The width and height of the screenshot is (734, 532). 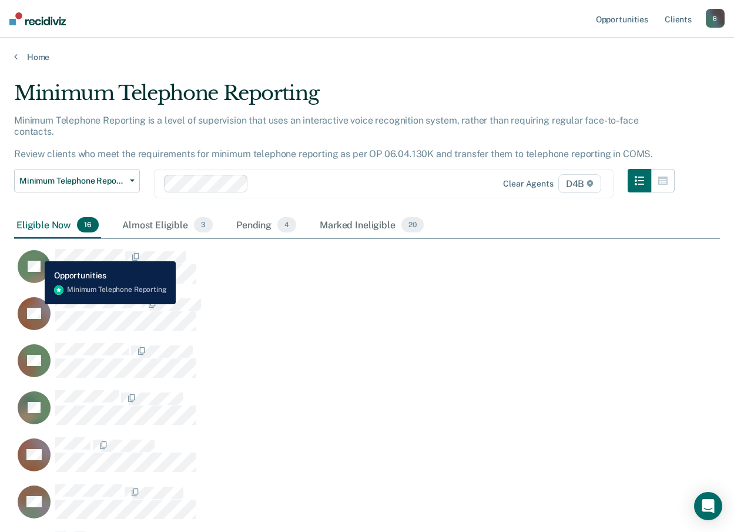 What do you see at coordinates (287, 225) in the screenshot?
I see `span: 4` at bounding box center [287, 225].